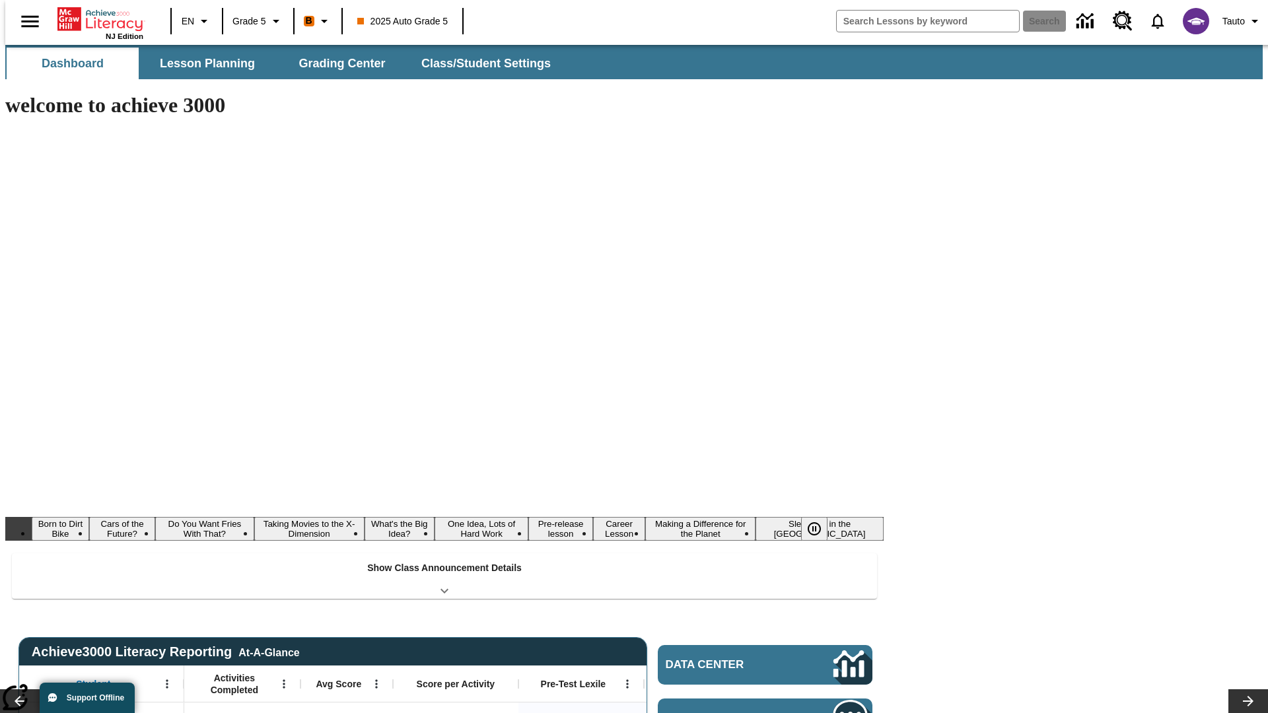  Describe the element at coordinates (258, 21) in the screenshot. I see `button: Grade: Grade 5, Select a grade` at that location.